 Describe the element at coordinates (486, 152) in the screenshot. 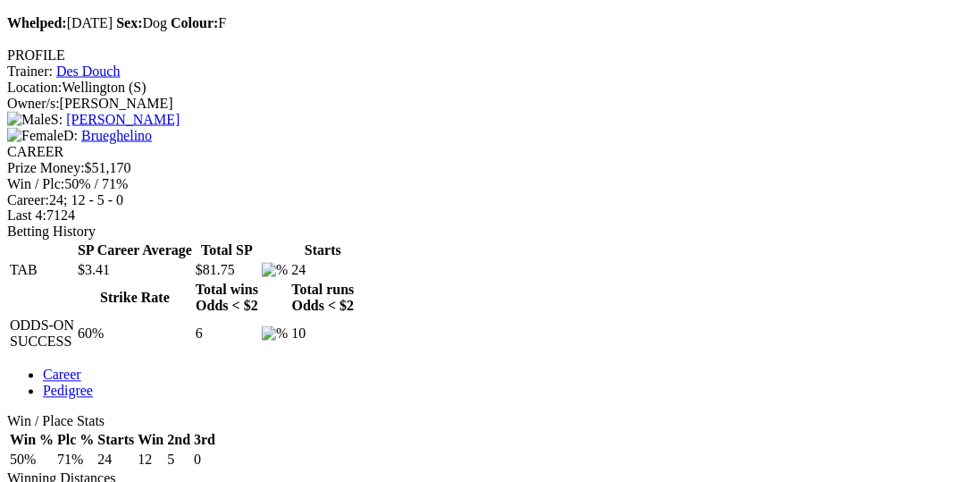

I see `div: CAREER` at that location.